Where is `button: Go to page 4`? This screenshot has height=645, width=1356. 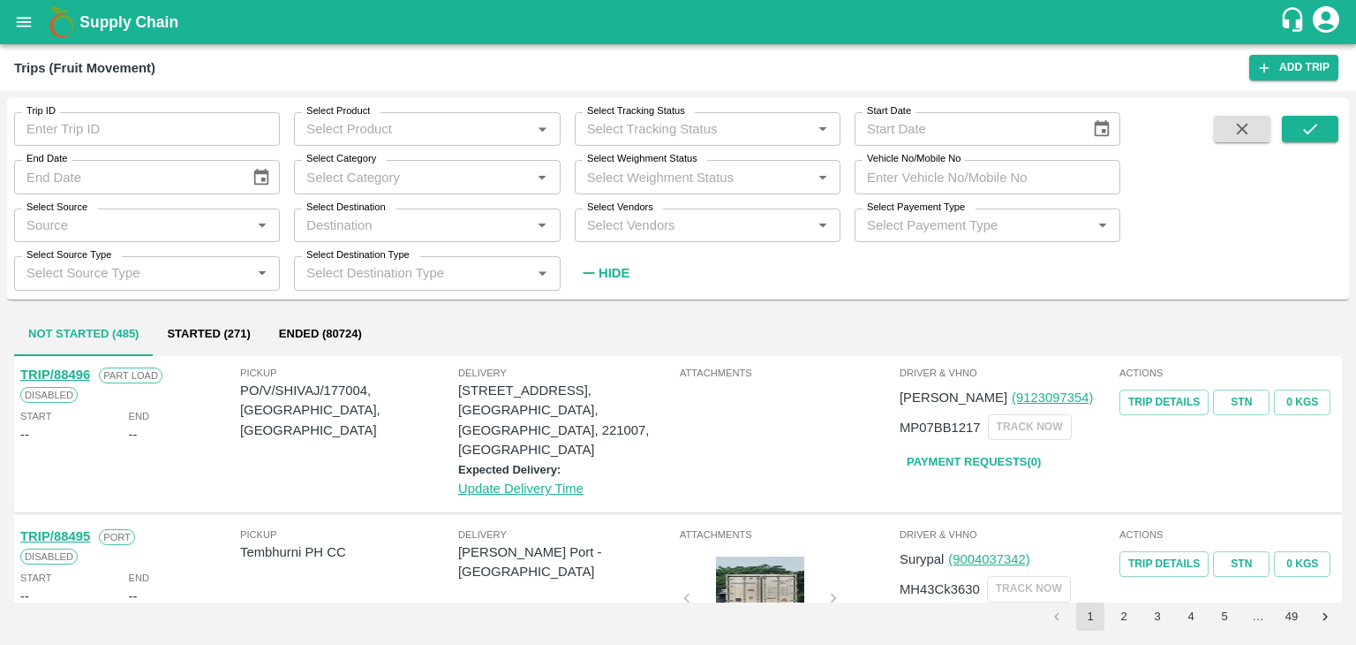 button: Go to page 4 is located at coordinates (1191, 616).